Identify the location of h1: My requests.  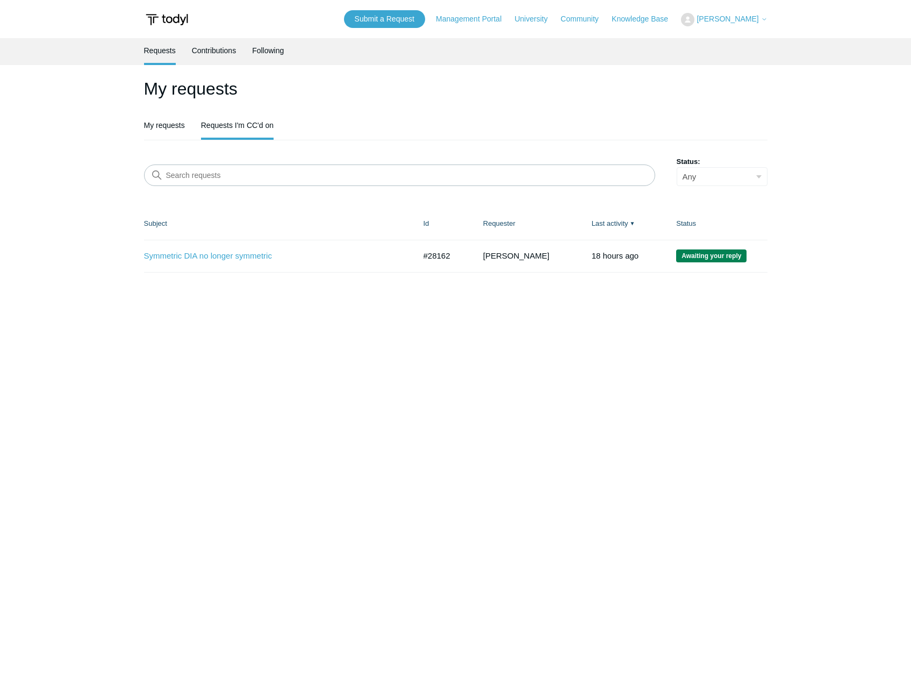
(456, 89).